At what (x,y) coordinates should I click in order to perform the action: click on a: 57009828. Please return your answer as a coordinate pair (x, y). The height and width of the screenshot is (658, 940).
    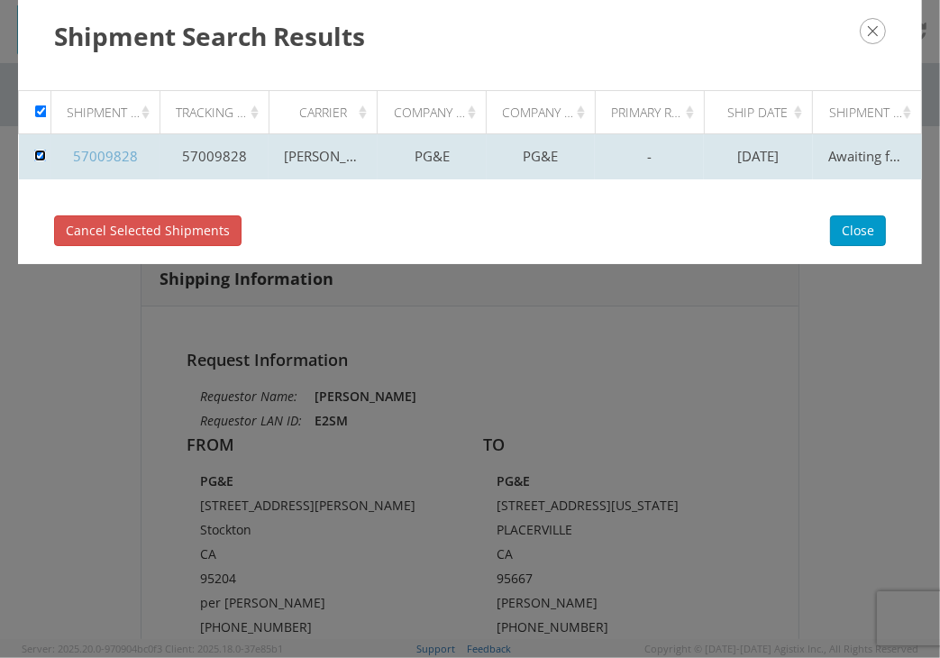
    Looking at the image, I should click on (105, 156).